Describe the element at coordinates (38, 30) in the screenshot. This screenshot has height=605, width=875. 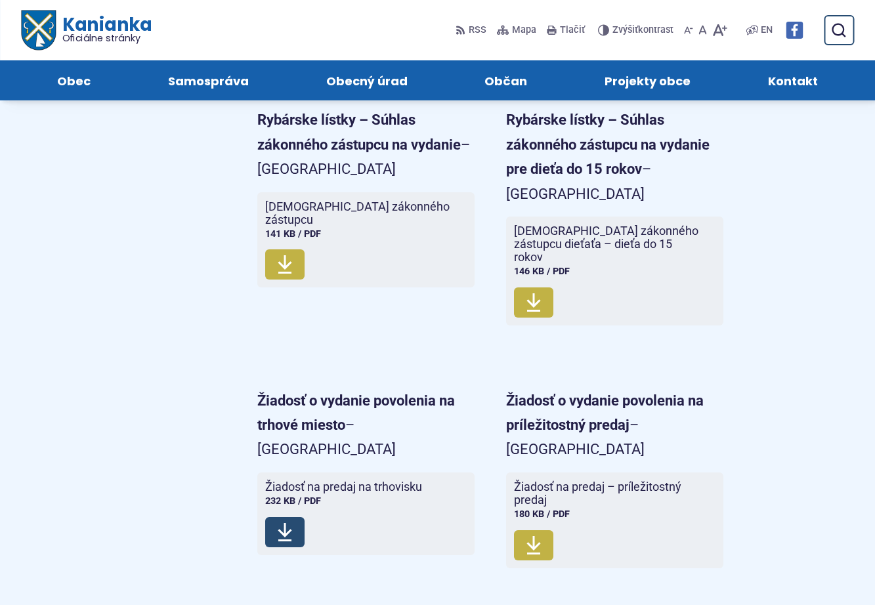
I see `img: Prejsť na domovskú stránku` at that location.